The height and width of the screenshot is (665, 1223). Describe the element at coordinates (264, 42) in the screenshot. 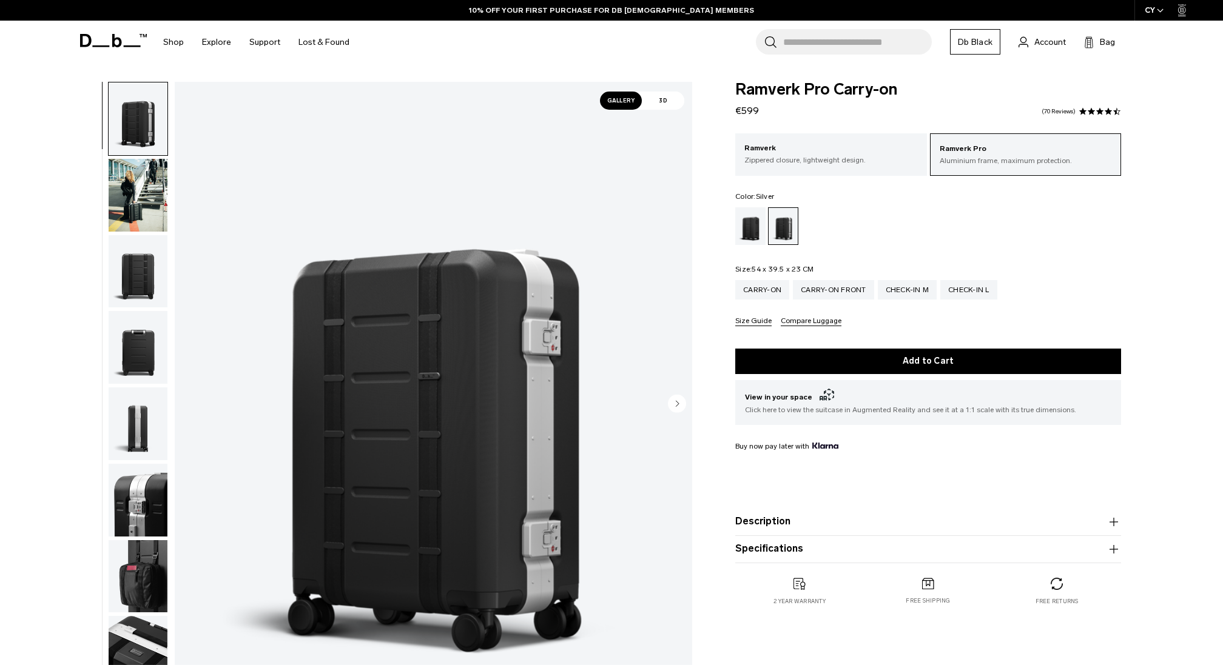

I see `a: Support` at that location.